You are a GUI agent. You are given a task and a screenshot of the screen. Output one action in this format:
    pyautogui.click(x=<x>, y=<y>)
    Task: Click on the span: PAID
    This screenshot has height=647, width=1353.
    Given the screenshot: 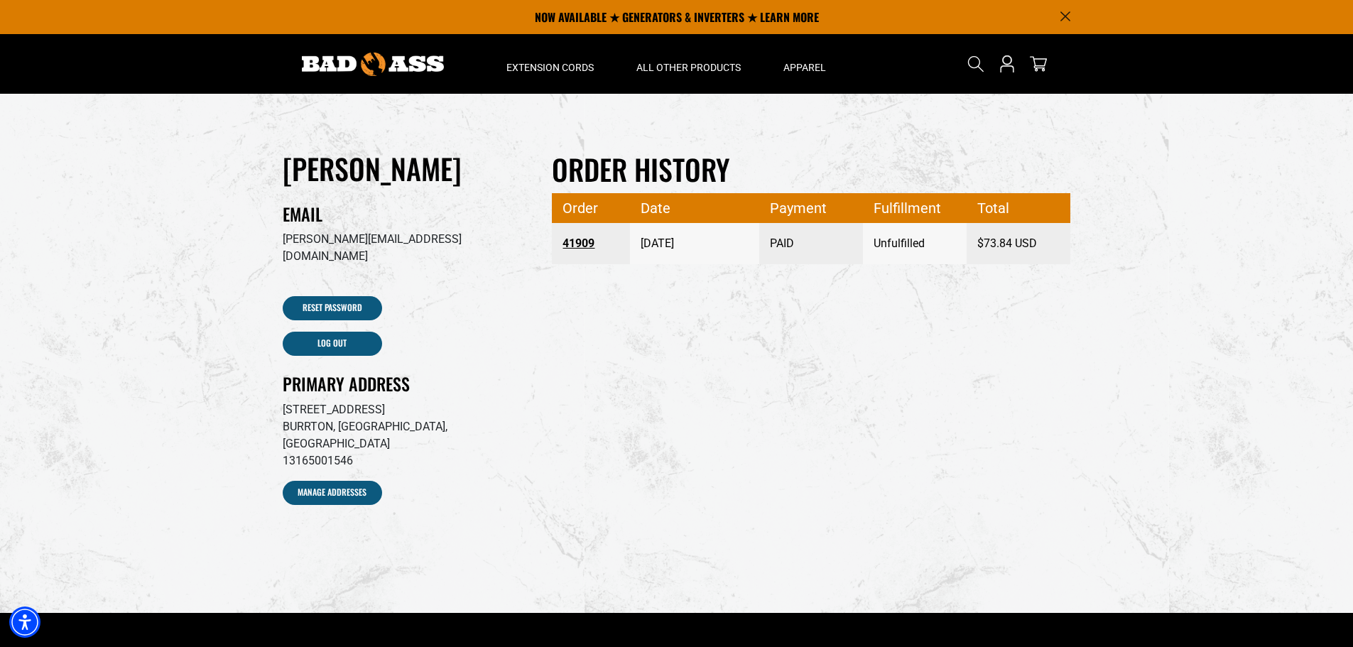 What is the action you would take?
    pyautogui.click(x=811, y=244)
    